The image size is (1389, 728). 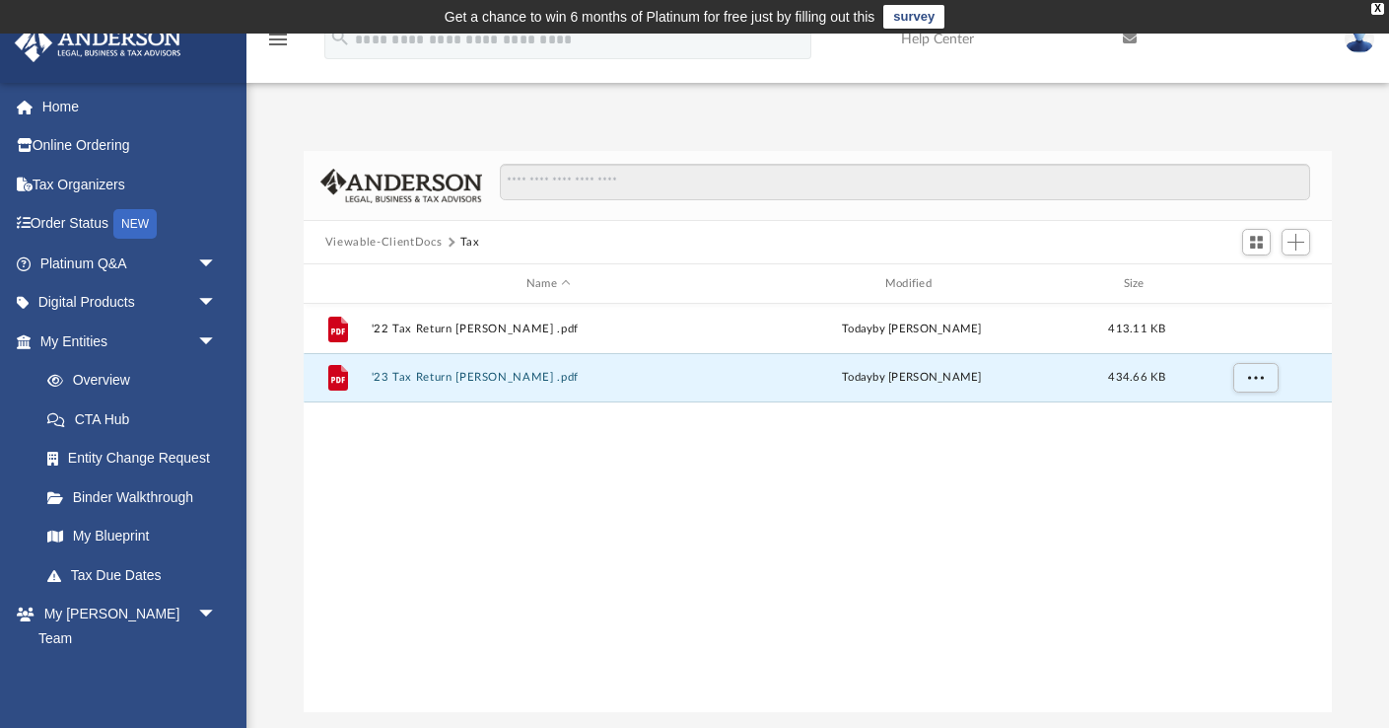 I want to click on a: CTA Hub, so click(x=137, y=419).